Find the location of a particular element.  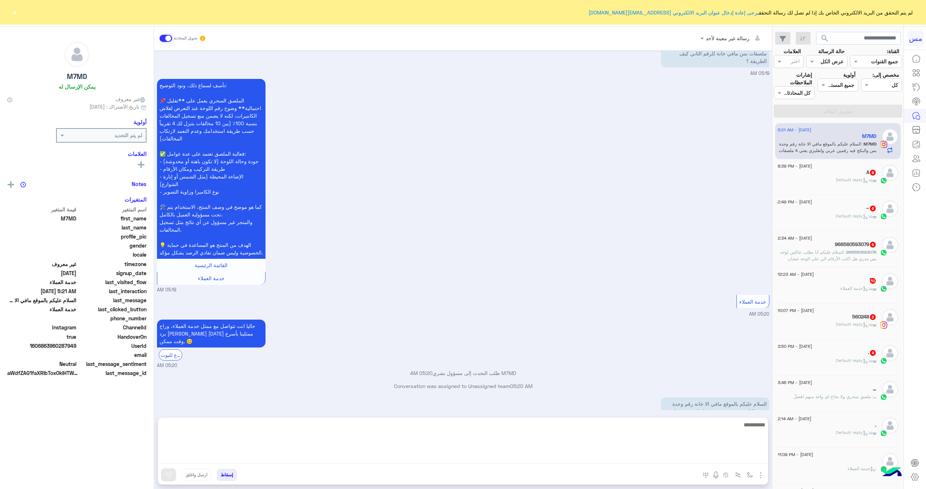

h6: Notes is located at coordinates (139, 184).